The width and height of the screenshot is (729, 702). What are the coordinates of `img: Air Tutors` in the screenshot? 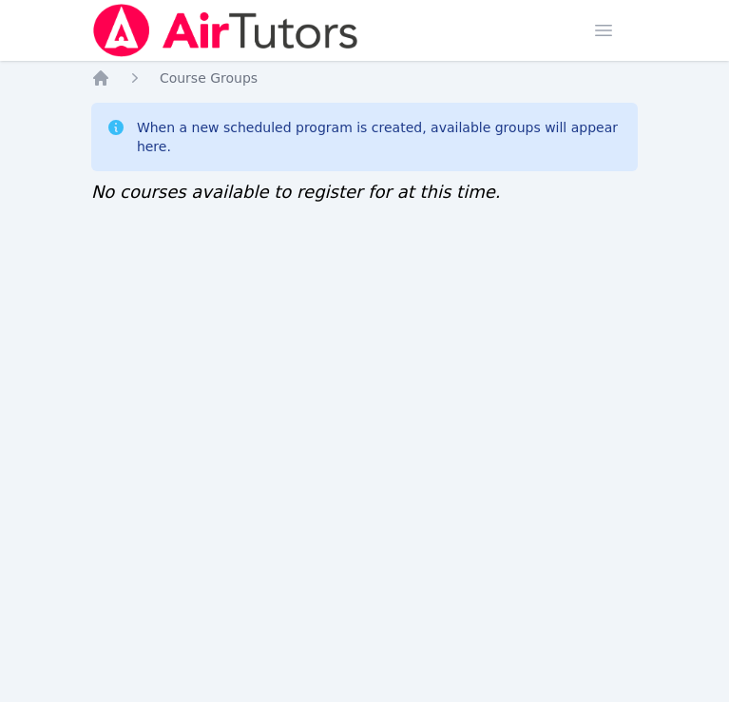 It's located at (225, 30).